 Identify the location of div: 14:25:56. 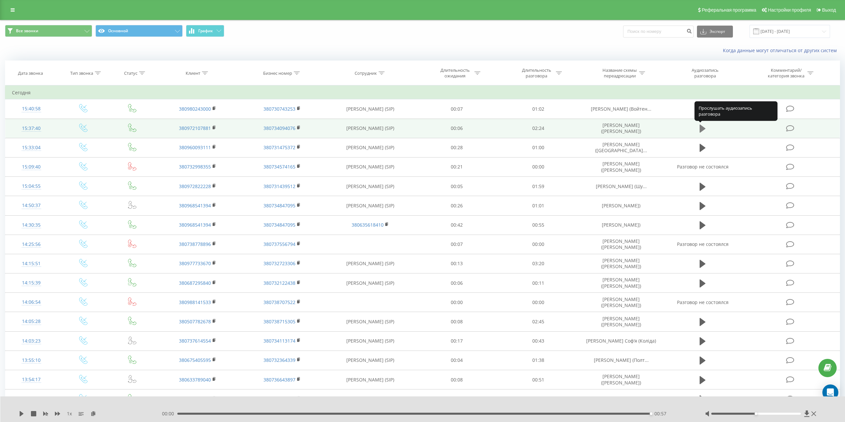
(31, 245).